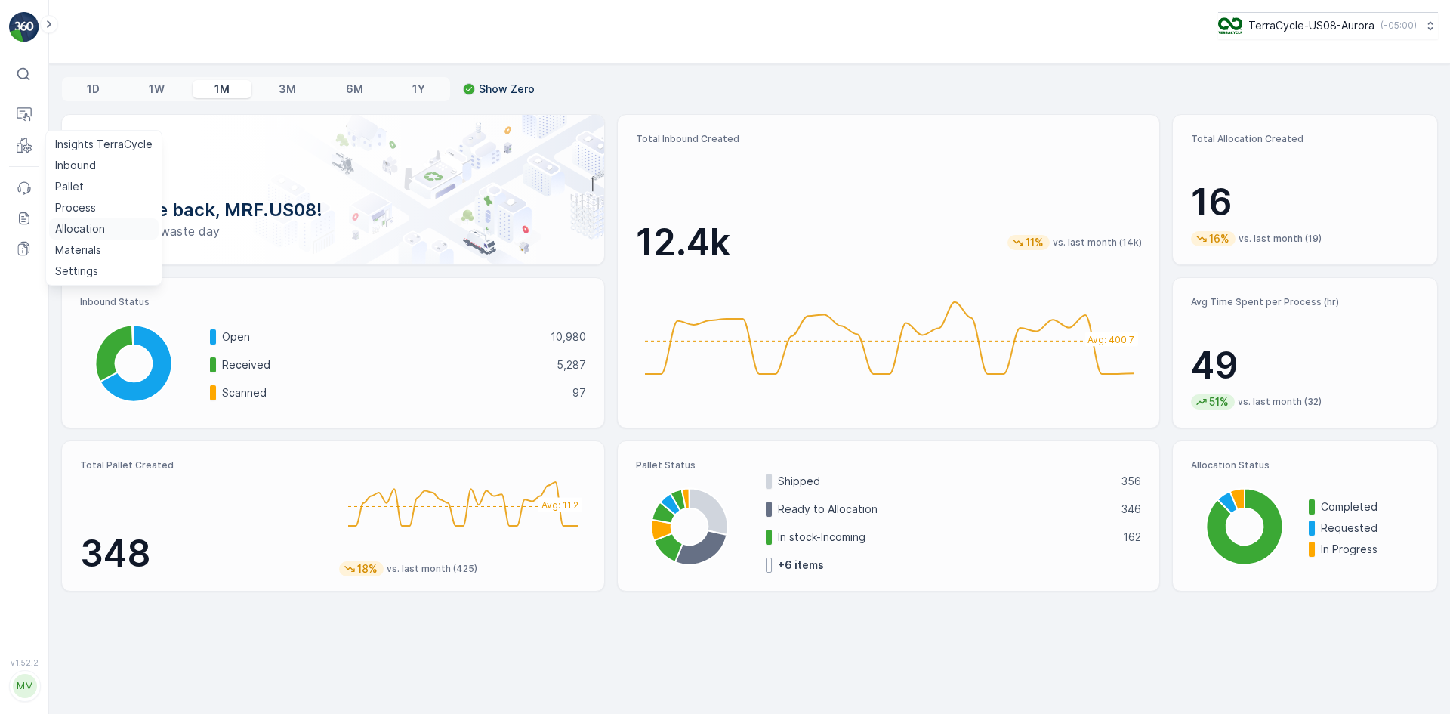 This screenshot has height=714, width=1450. What do you see at coordinates (203, 554) in the screenshot?
I see `p: 348` at bounding box center [203, 554].